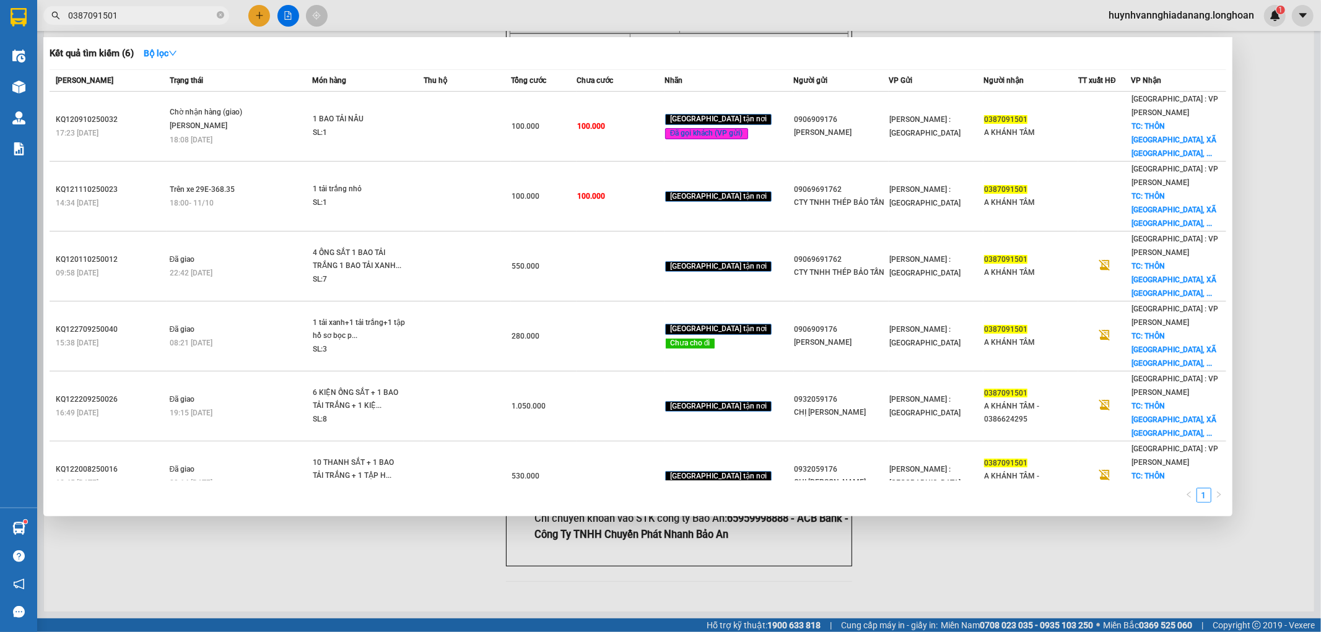  I want to click on span: 280.000, so click(525, 336).